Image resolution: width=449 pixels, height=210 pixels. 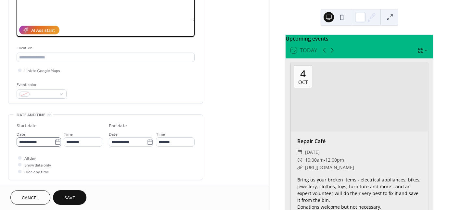 What do you see at coordinates (43, 31) in the screenshot?
I see `div: AI Assistant` at bounding box center [43, 31].